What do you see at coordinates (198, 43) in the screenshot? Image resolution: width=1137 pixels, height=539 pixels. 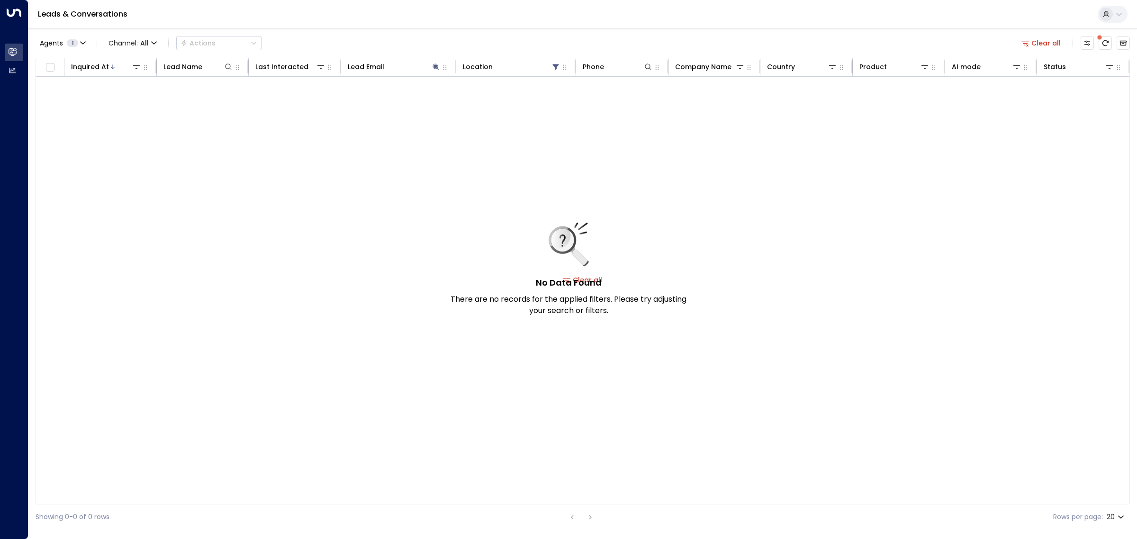 I see `div: Actions` at bounding box center [198, 43].